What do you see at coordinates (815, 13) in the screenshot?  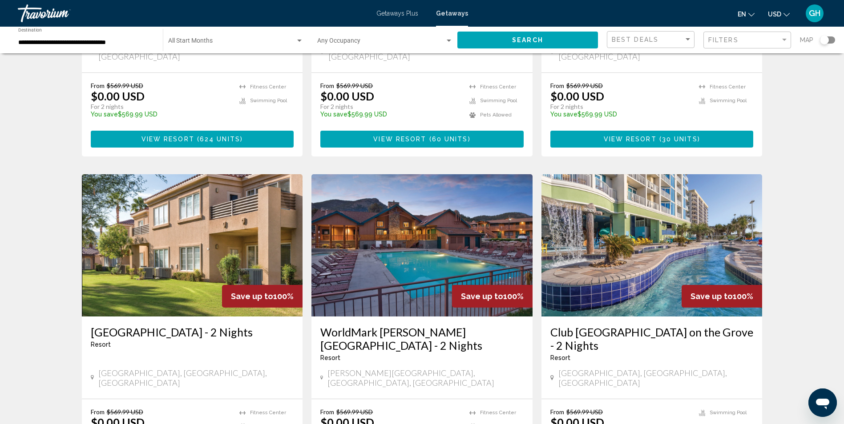 I see `span: GH` at bounding box center [815, 13].